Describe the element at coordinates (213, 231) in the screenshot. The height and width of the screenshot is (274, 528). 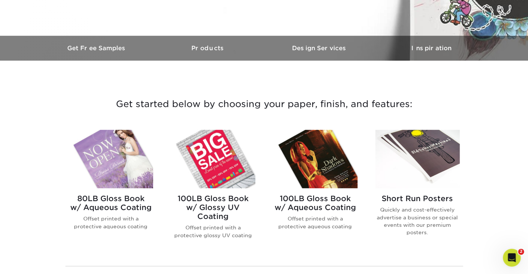
I see `p: Offset printed with a protective glossy UV coating` at that location.